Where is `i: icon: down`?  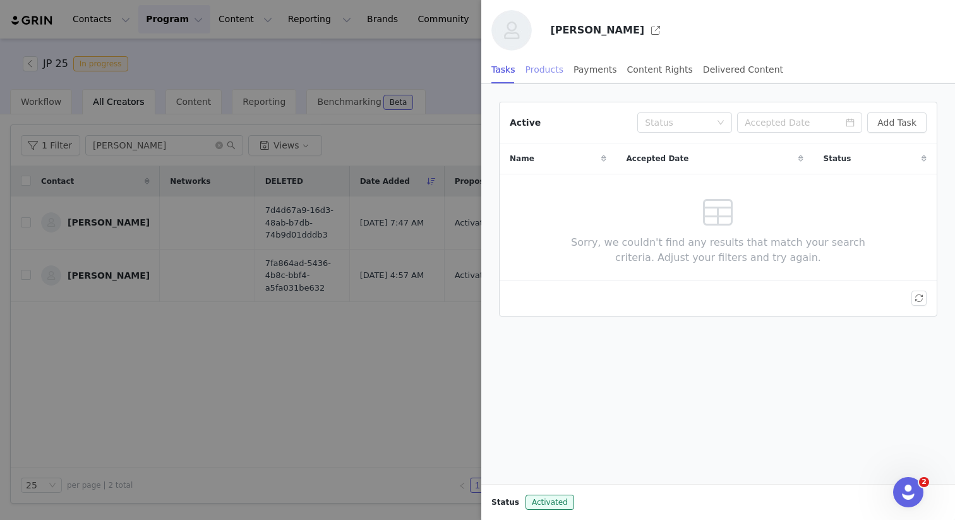
i: icon: down is located at coordinates (721, 123).